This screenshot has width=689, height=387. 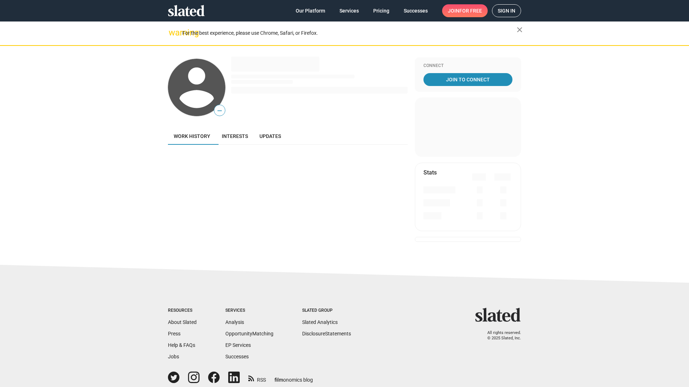 I want to click on a: Our Platform, so click(x=310, y=11).